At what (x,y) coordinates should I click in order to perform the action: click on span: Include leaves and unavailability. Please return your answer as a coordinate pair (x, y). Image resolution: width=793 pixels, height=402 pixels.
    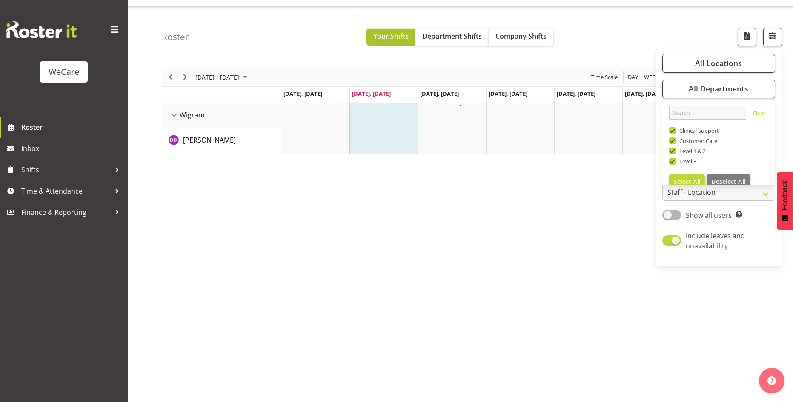
    Looking at the image, I should click on (715, 241).